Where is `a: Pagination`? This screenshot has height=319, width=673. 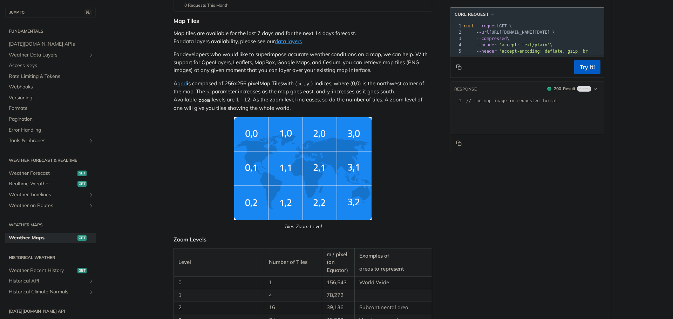 a: Pagination is located at coordinates (50, 119).